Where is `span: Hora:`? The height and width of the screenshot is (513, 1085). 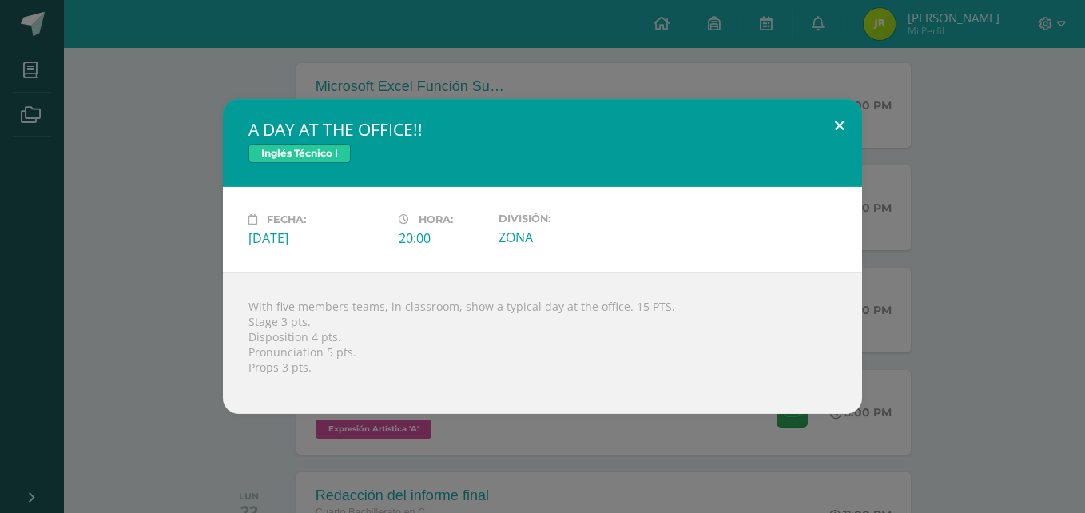
span: Hora: is located at coordinates (436, 219).